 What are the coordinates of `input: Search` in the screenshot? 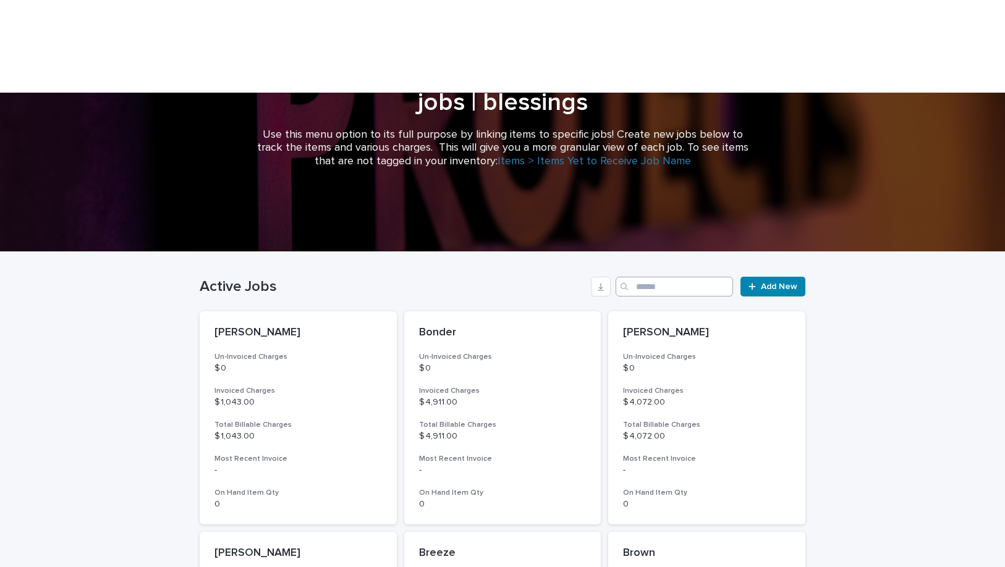 It's located at (674, 287).